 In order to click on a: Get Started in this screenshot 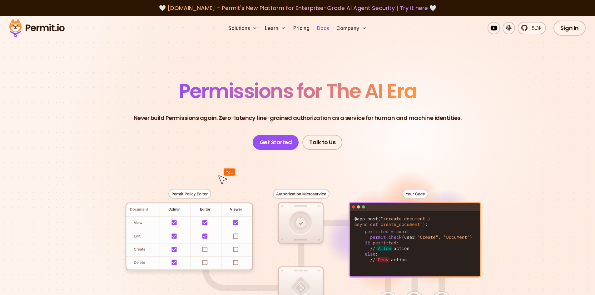, I will do `click(276, 142)`.